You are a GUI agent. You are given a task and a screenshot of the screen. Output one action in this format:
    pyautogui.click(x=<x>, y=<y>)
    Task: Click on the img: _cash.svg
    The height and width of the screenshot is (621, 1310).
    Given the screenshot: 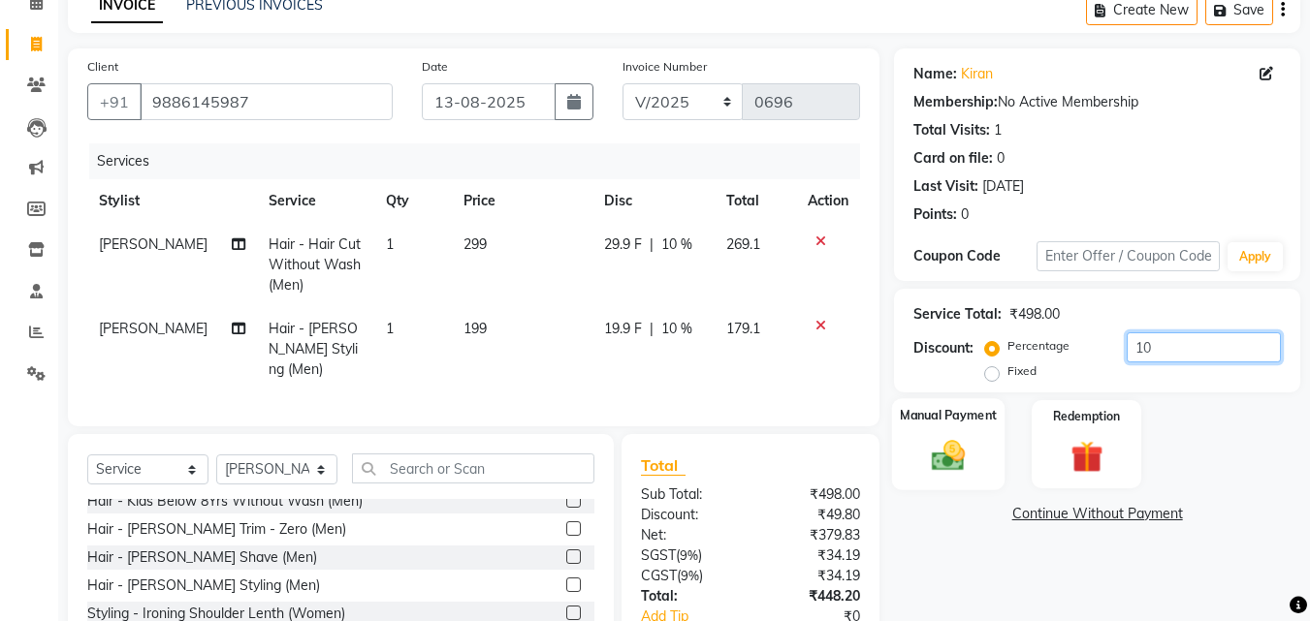 What is the action you would take?
    pyautogui.click(x=948, y=456)
    